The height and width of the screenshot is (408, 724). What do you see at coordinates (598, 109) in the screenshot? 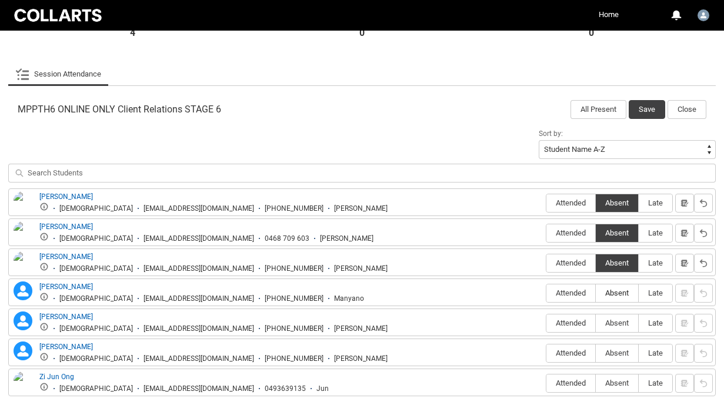
I see `button: All Present` at bounding box center [598, 109].